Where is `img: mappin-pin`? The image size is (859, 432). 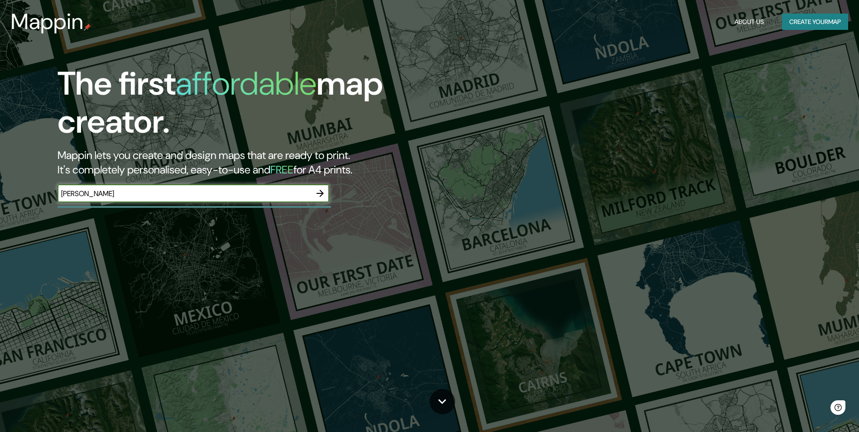
img: mappin-pin is located at coordinates (87, 27).